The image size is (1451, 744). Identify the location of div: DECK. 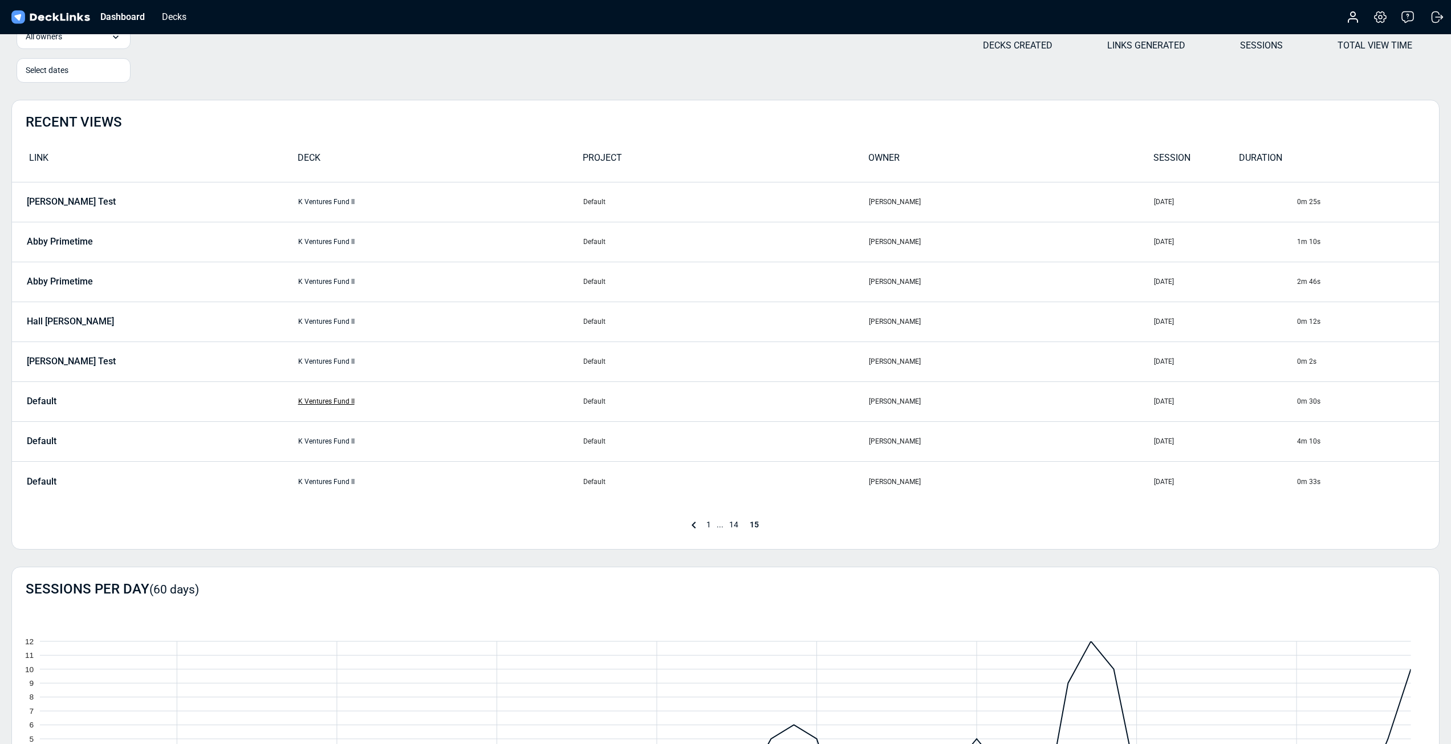
(440, 161).